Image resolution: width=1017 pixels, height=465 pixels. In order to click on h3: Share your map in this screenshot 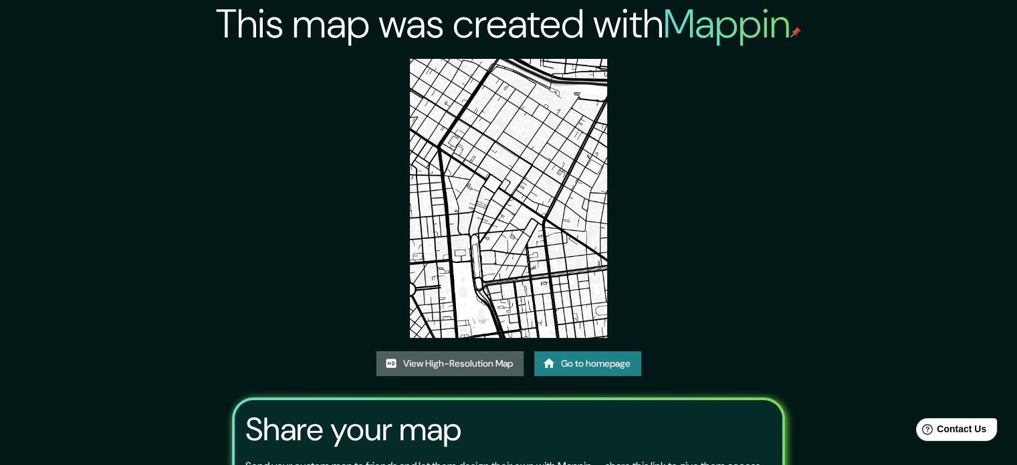, I will do `click(353, 429)`.